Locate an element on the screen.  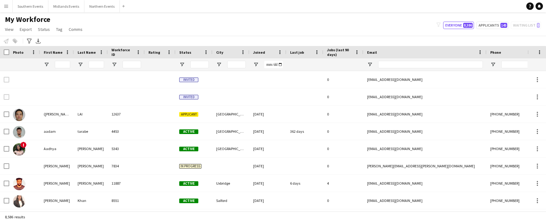
span: In progress is located at coordinates (190, 166).